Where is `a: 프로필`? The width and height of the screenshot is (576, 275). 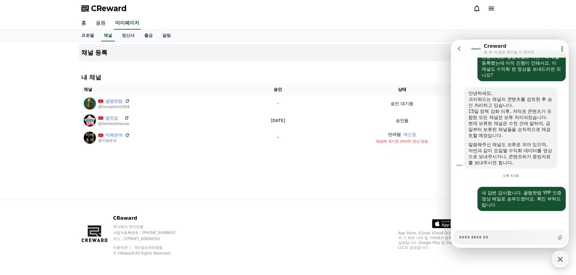
a: 프로필 is located at coordinates (88, 36).